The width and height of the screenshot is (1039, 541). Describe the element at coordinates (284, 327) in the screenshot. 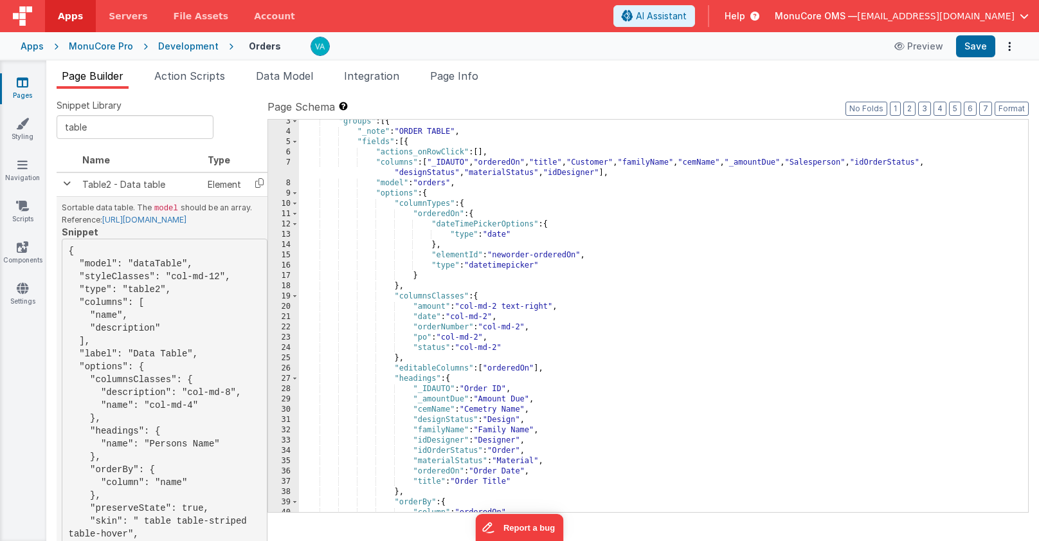

I see `div: 22` at that location.